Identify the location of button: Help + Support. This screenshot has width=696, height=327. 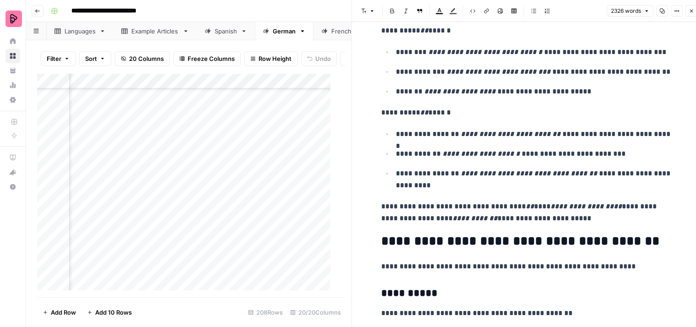
(13, 187).